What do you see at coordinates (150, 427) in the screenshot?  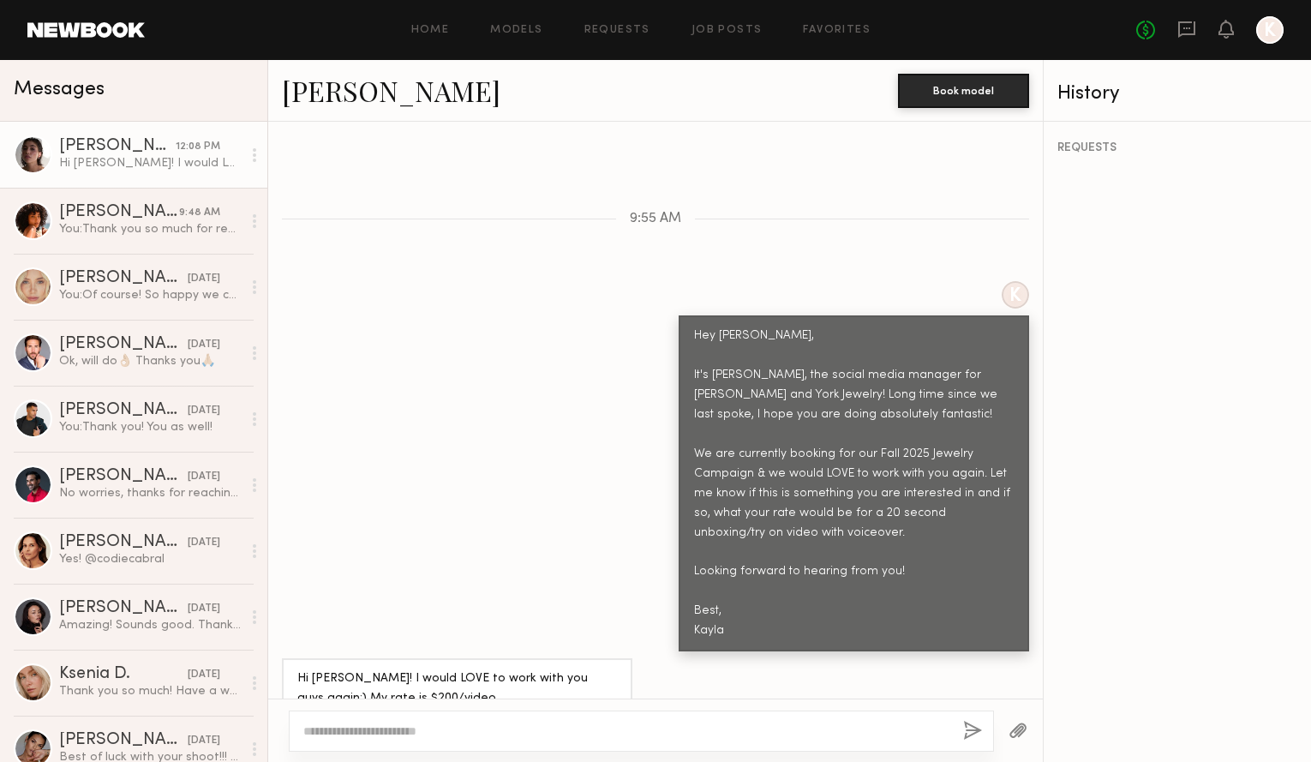 I see `div: You: Thank you! You as well!` at bounding box center [150, 427].